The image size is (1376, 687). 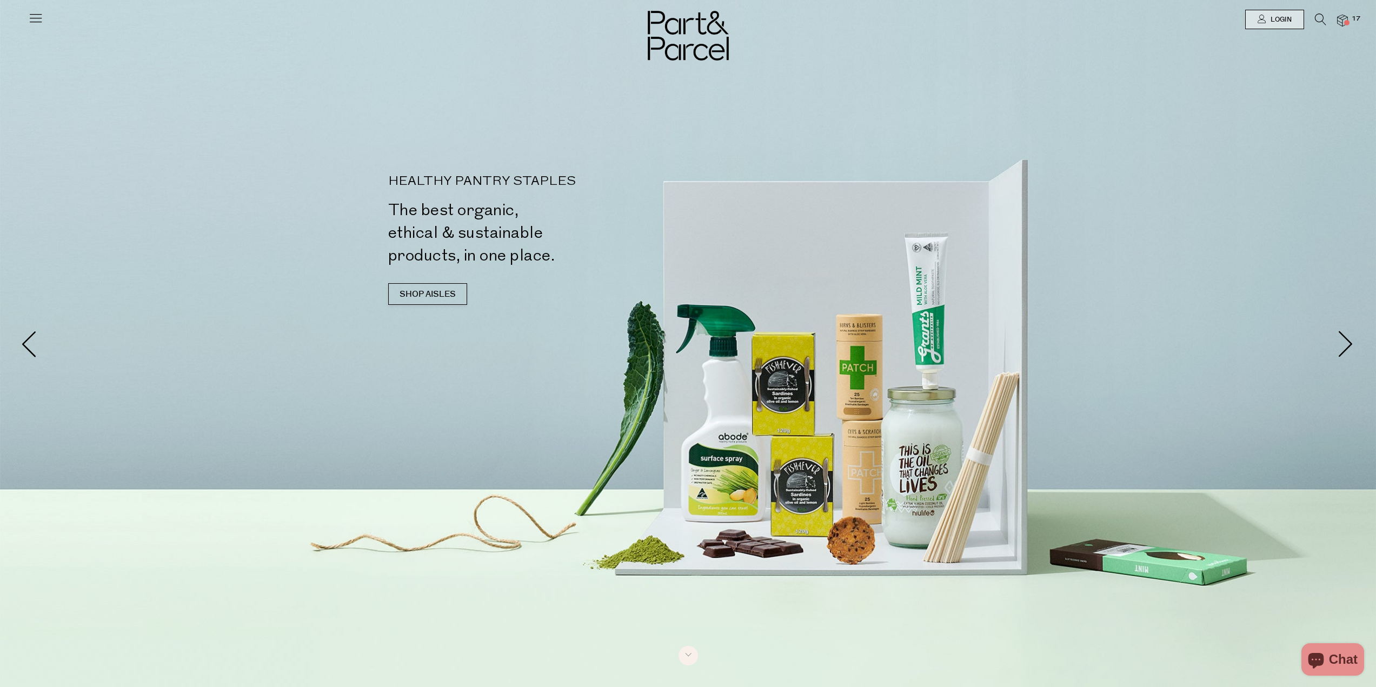 I want to click on span: 17, so click(x=1356, y=19).